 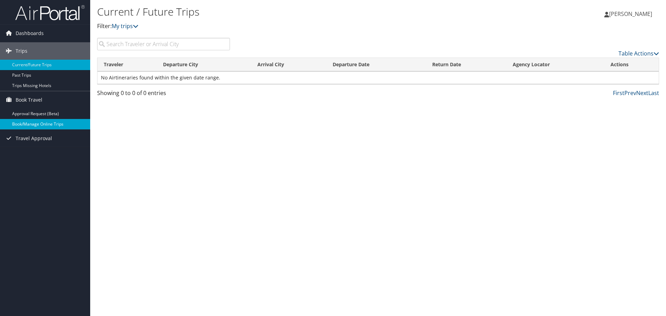 I want to click on img: airportal-logo.png, so click(x=50, y=12).